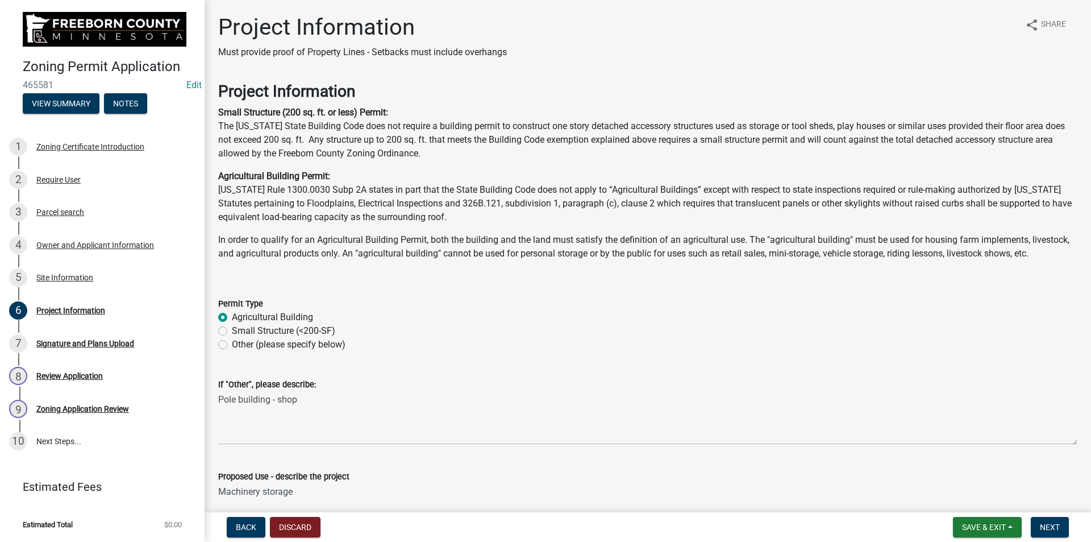 This screenshot has height=542, width=1091. I want to click on div: Parcel search, so click(60, 212).